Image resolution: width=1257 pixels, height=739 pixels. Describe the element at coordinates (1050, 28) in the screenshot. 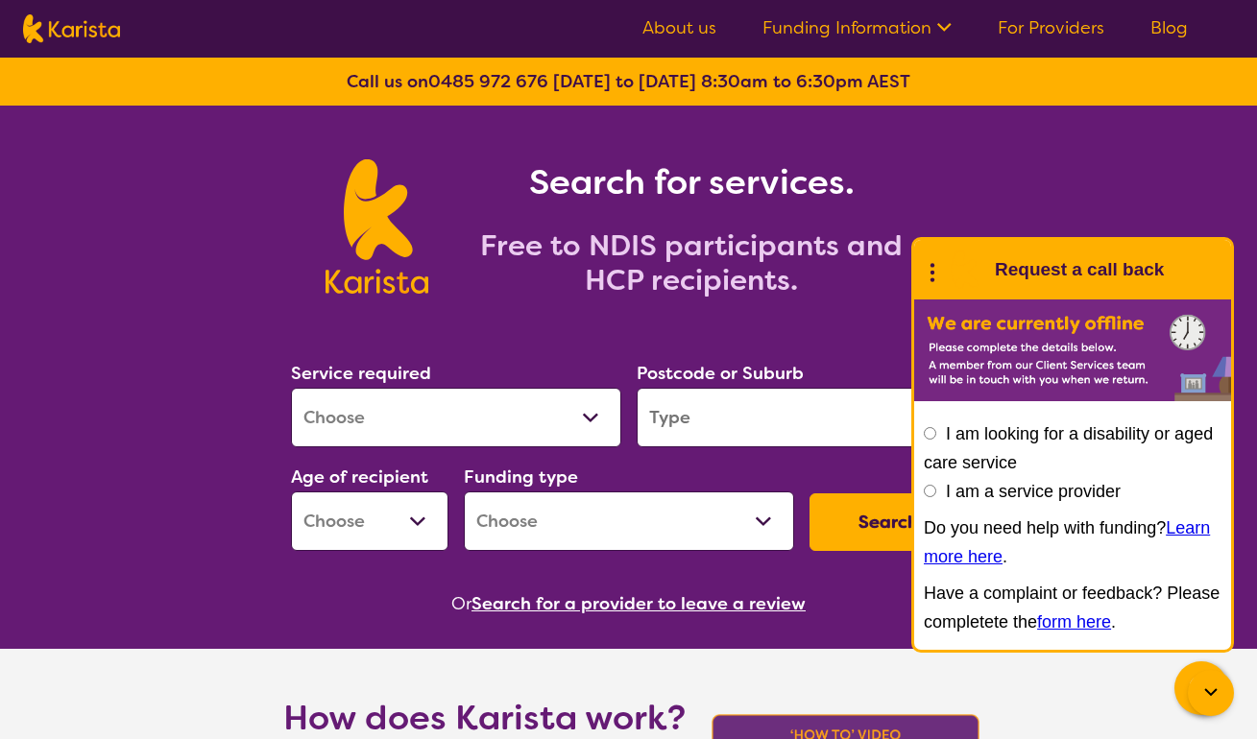

I see `a: For Providers` at that location.